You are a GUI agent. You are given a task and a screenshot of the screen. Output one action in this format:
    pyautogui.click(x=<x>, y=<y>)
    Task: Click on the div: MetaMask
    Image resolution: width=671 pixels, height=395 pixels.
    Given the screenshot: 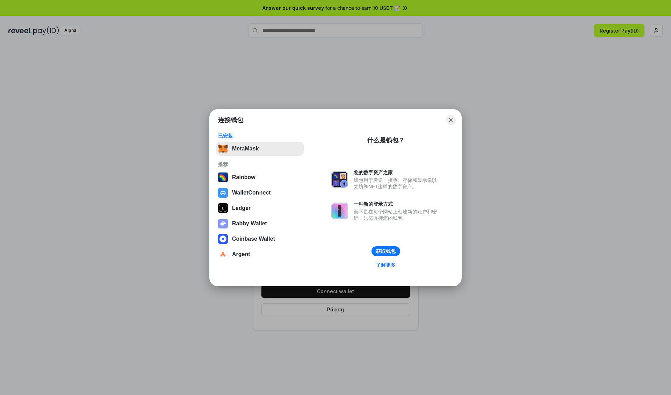 What is the action you would take?
    pyautogui.click(x=246, y=149)
    